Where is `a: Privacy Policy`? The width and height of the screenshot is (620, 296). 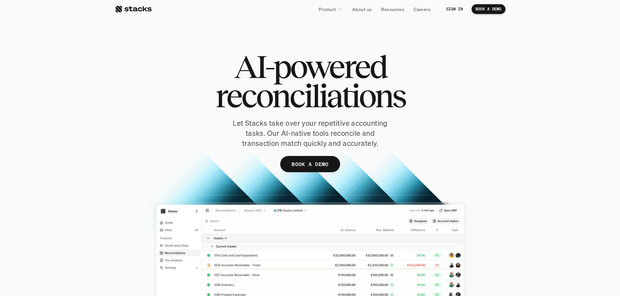 a: Privacy Policy is located at coordinates (91, 126).